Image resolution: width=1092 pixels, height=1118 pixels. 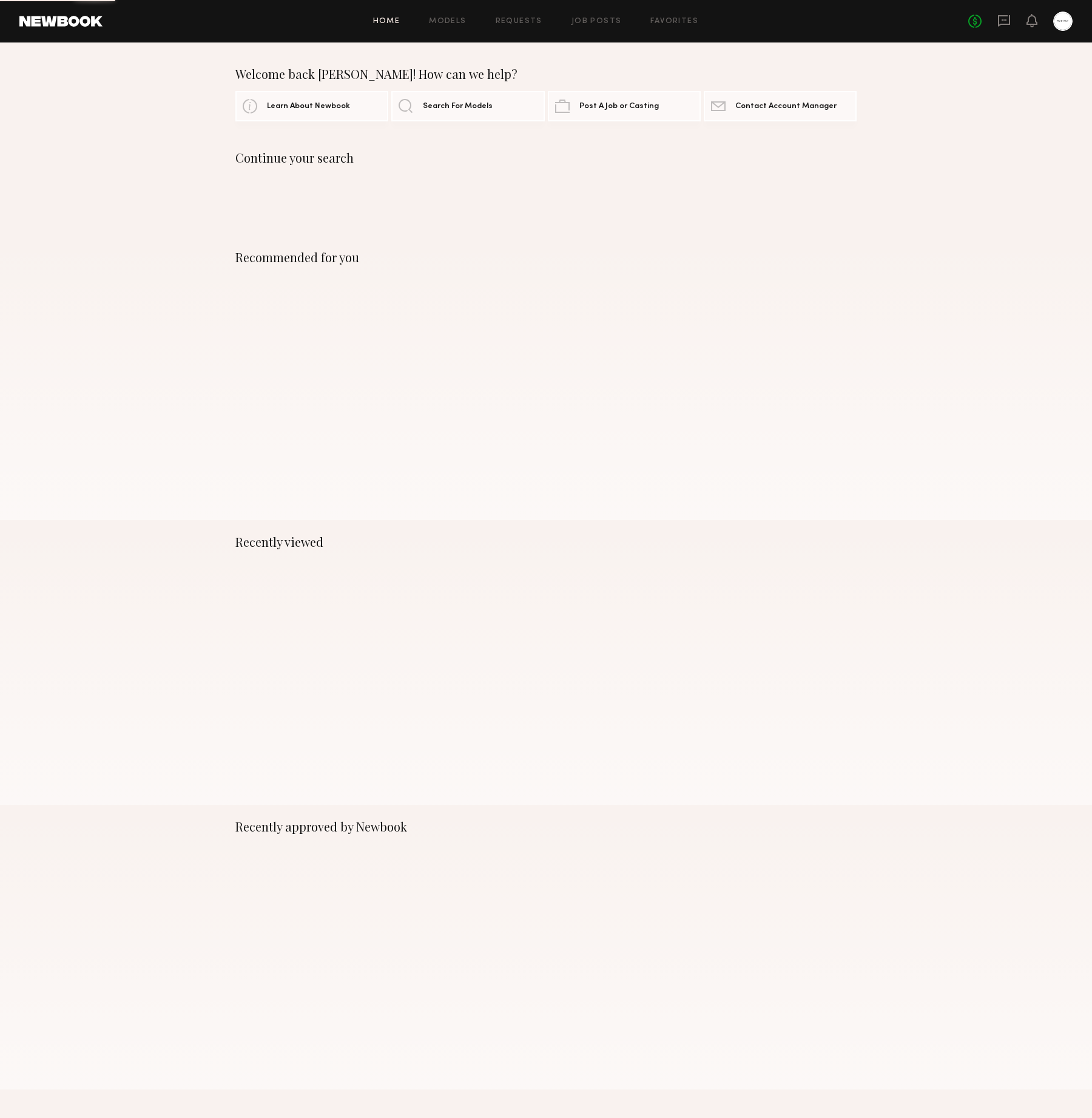 I want to click on a: Search For Models, so click(x=468, y=106).